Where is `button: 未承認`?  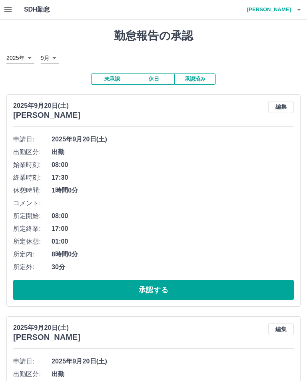
button: 未承認 is located at coordinates (112, 79).